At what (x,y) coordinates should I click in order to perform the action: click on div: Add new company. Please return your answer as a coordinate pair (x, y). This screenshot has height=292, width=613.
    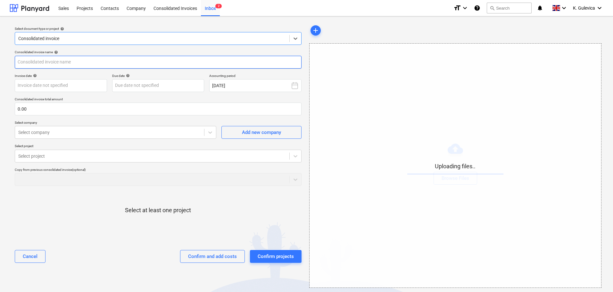
    Looking at the image, I should click on (262, 132).